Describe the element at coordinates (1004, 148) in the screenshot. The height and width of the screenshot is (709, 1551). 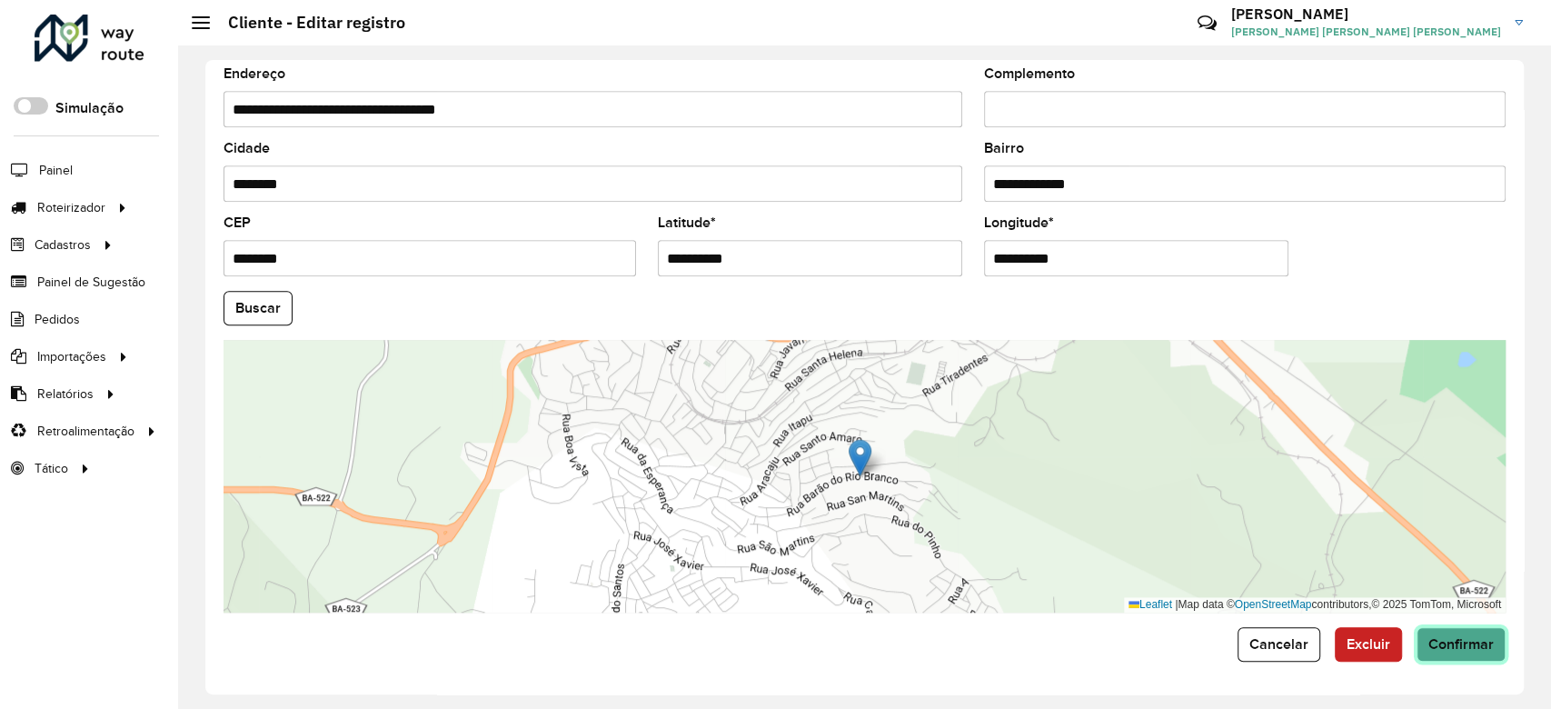
I see `label: Bairro` at that location.